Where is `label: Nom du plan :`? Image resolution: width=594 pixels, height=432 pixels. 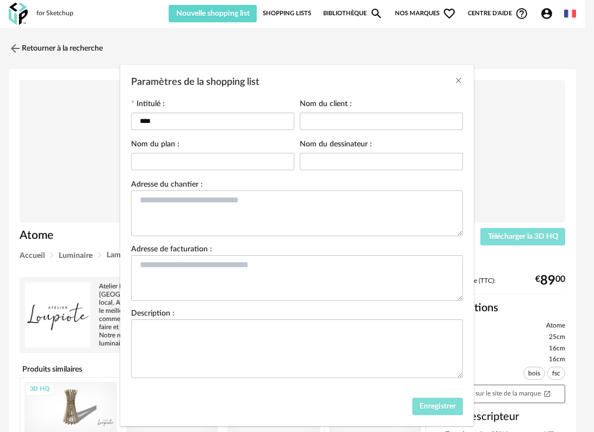 label: Nom du plan : is located at coordinates (155, 145).